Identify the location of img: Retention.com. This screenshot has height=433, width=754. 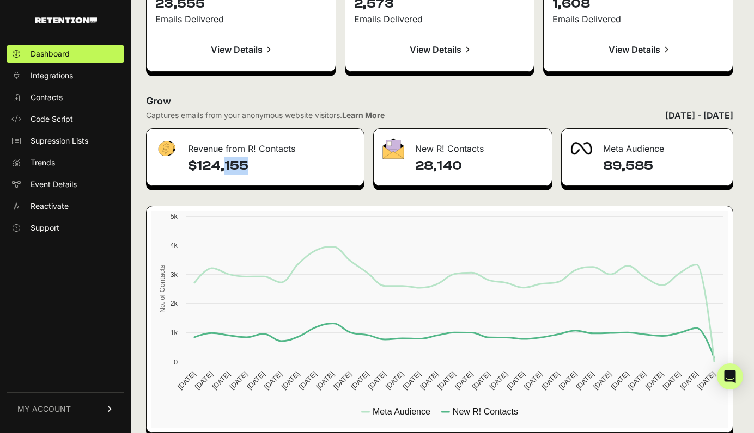
(66, 20).